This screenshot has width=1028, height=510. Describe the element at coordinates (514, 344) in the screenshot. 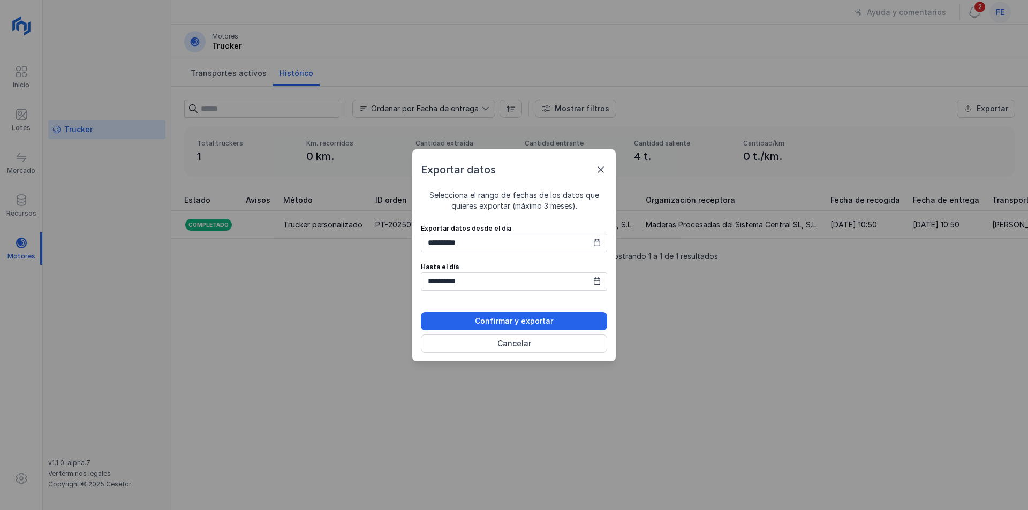

I see `div: Cancelar` at that location.